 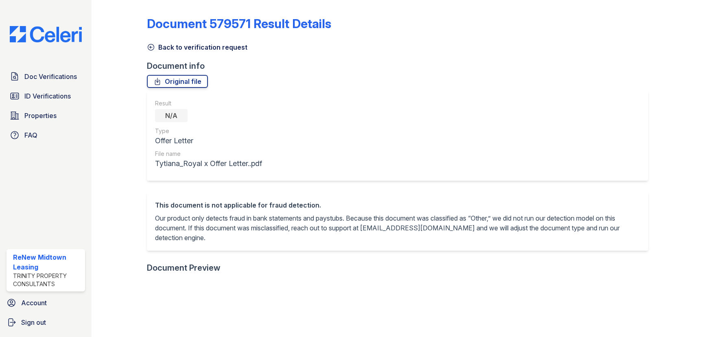 What do you see at coordinates (184, 268) in the screenshot?
I see `div: Document Preview` at bounding box center [184, 268].